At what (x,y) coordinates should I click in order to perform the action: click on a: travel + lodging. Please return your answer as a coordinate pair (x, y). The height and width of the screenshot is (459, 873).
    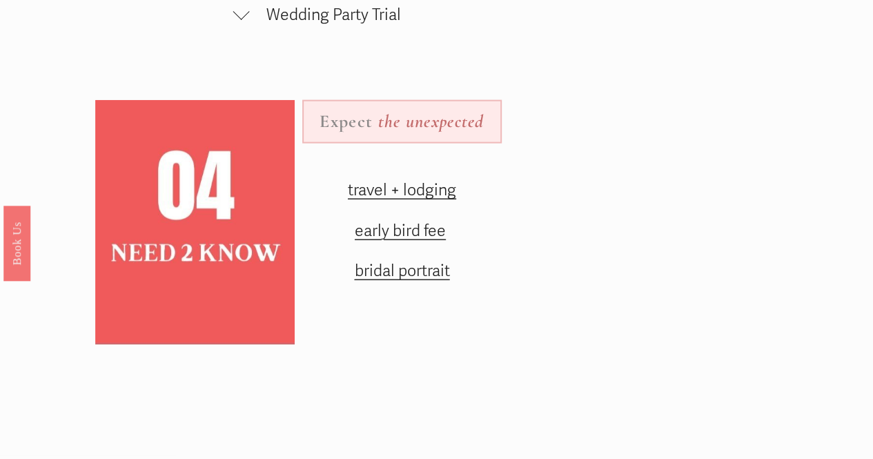
    Looking at the image, I should click on (402, 190).